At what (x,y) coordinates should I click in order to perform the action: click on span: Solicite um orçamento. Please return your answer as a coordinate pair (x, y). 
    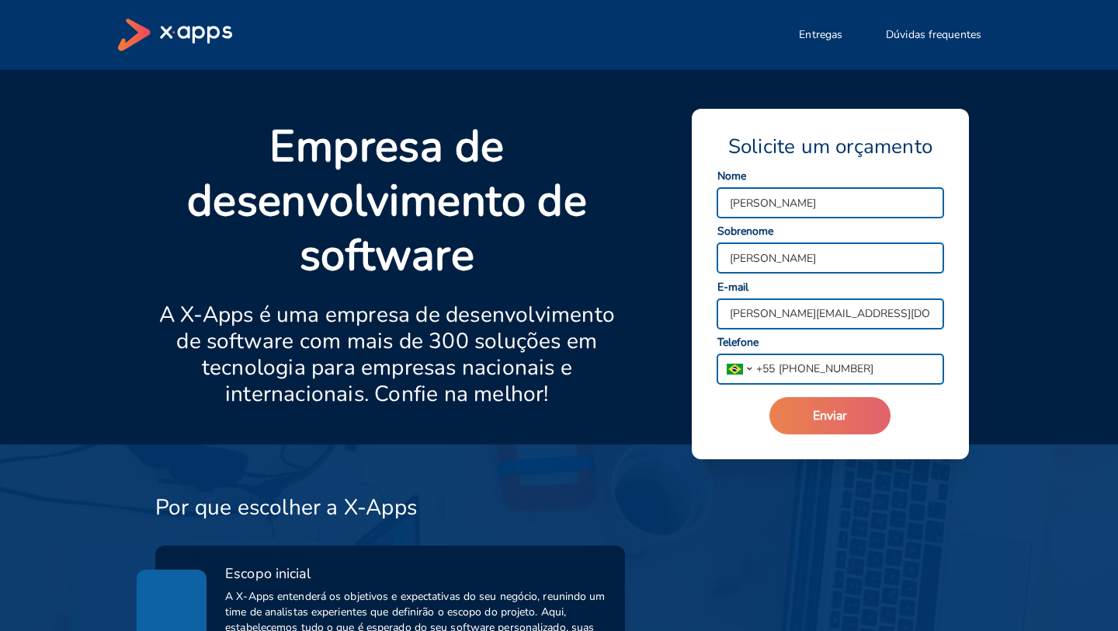
    Looking at the image, I should click on (830, 147).